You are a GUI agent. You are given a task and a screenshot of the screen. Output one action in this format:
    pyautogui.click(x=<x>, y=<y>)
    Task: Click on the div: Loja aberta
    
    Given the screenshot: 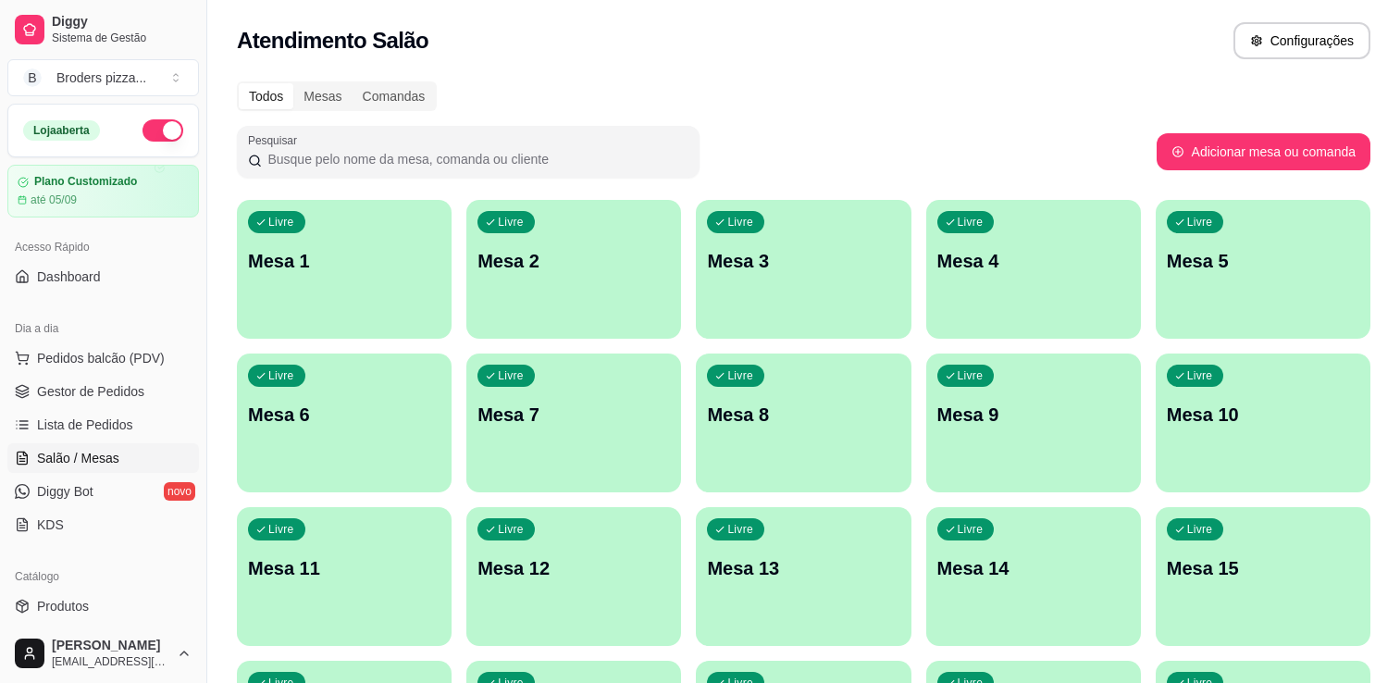 What is the action you would take?
    pyautogui.click(x=61, y=131)
    